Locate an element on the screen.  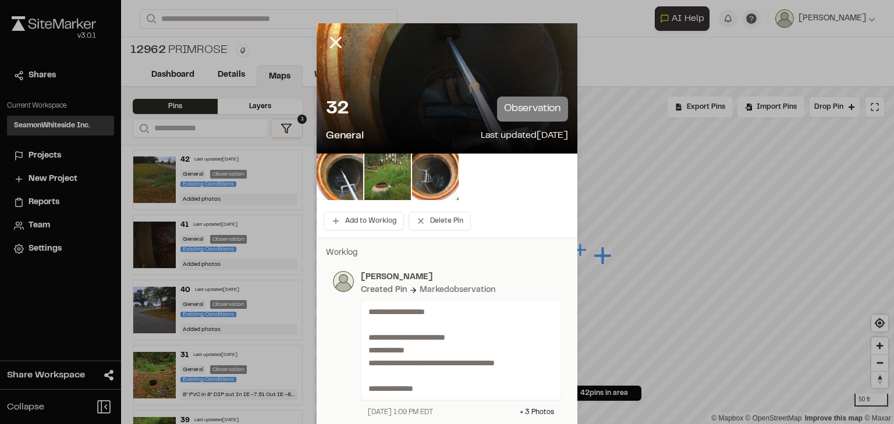
p: General is located at coordinates (345, 136).